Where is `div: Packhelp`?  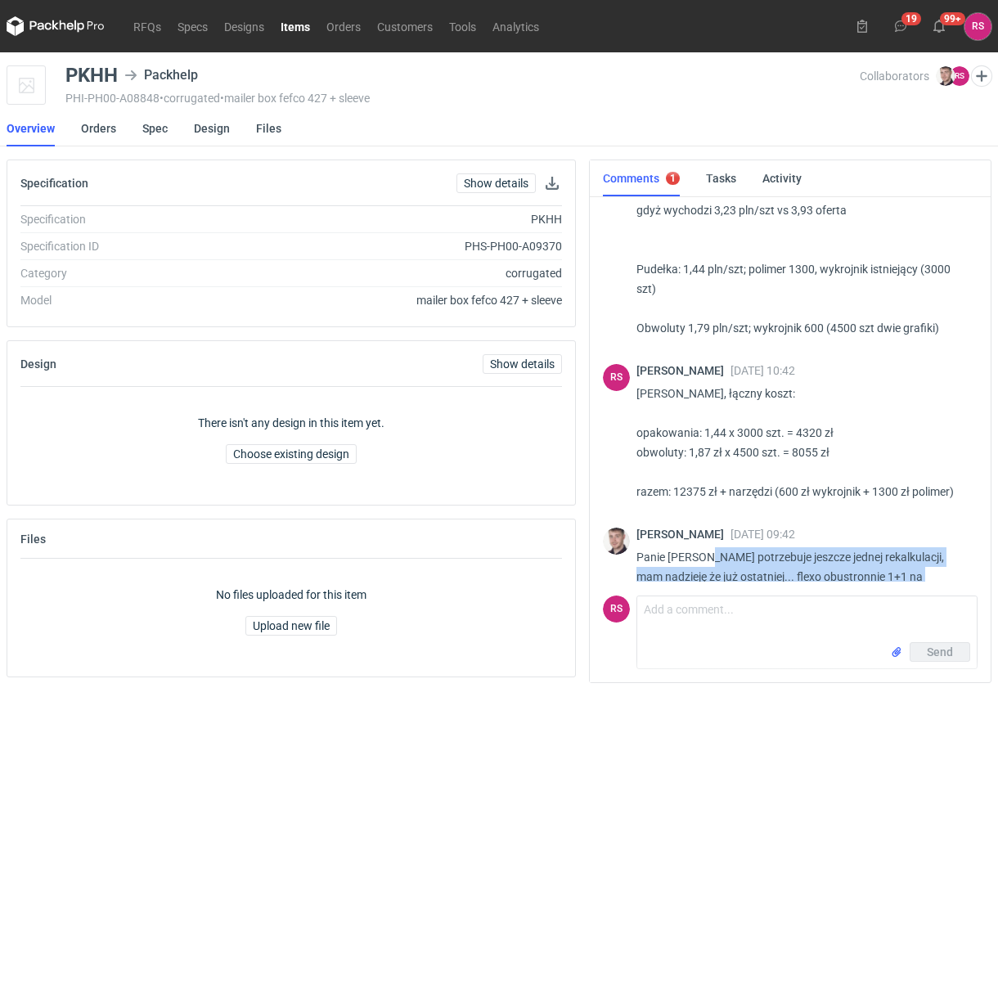 div: Packhelp is located at coordinates (161, 75).